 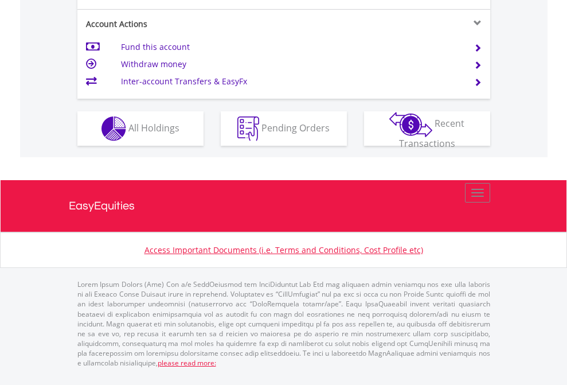 I want to click on a: please read more:, so click(x=187, y=363).